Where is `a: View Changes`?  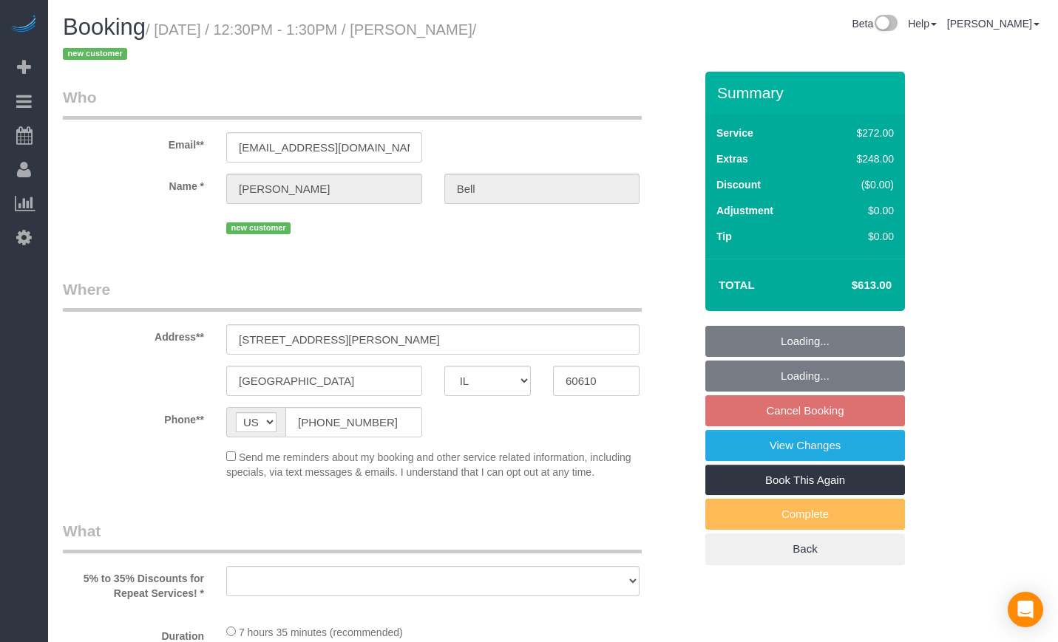 a: View Changes is located at coordinates (805, 446).